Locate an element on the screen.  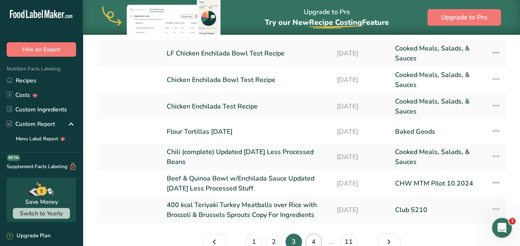
a: 400 kcal Teriyaki Turkey Meatballs over Rice with Broccoli & Brussels Sprouts Copy For Ingredients is located at coordinates (247, 210).